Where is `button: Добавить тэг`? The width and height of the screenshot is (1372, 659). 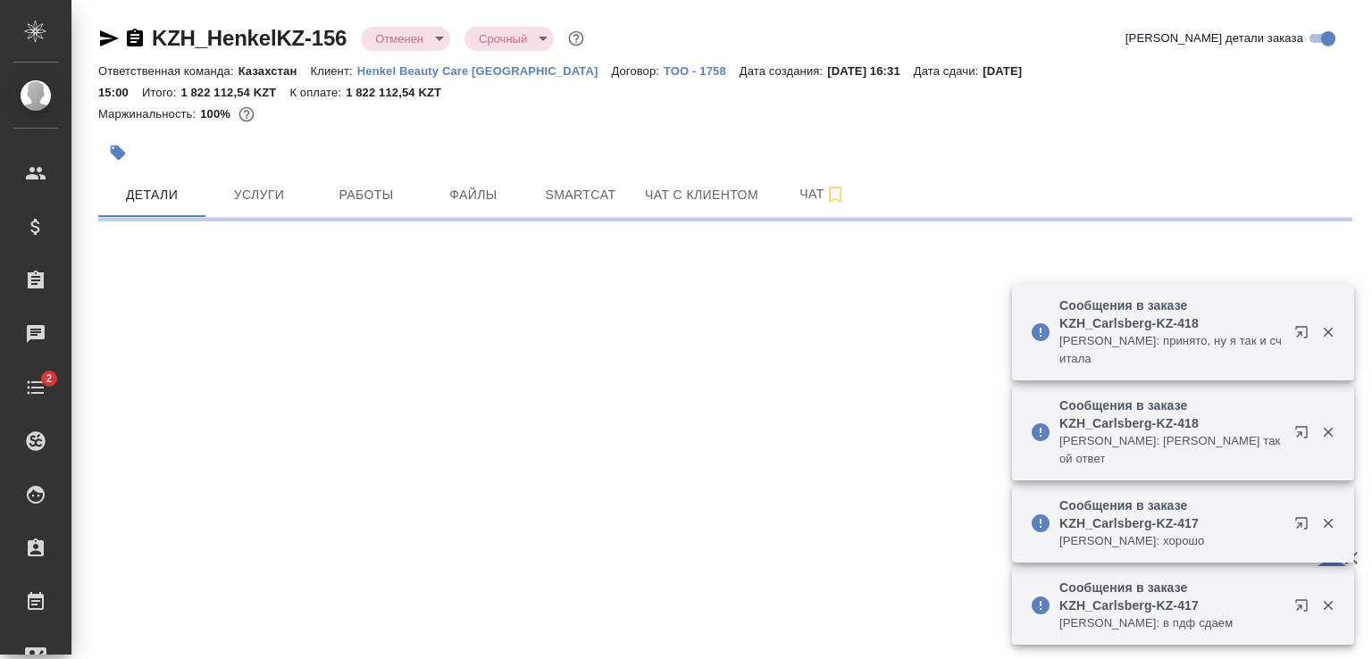
button: Добавить тэг is located at coordinates (118, 153).